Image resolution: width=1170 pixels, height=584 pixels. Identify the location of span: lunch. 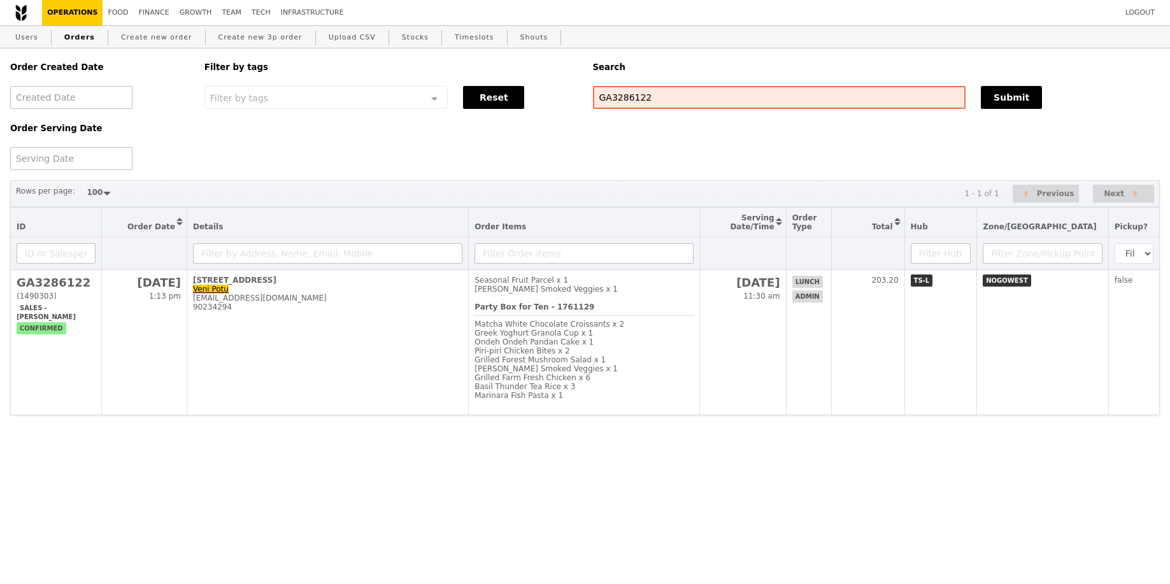
(808, 282).